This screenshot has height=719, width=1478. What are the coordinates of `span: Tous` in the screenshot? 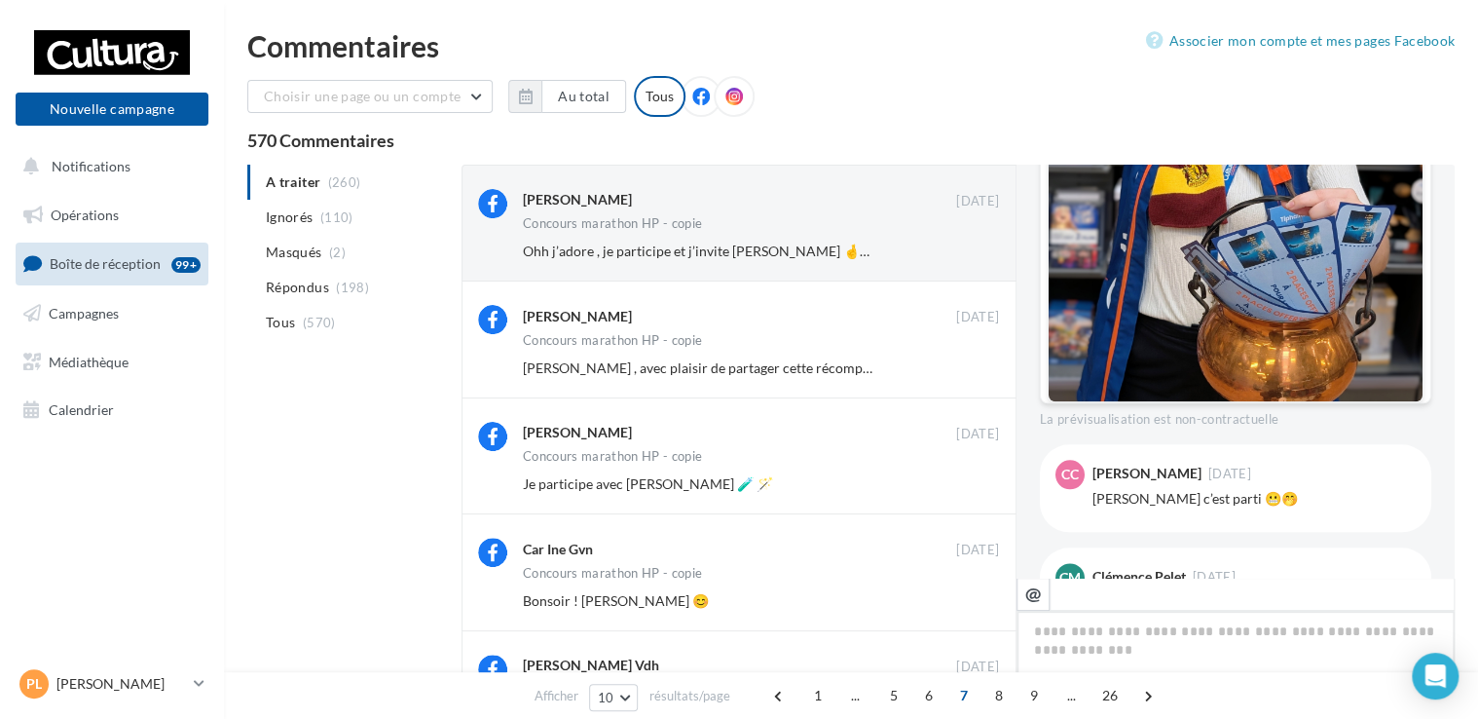 It's located at (280, 322).